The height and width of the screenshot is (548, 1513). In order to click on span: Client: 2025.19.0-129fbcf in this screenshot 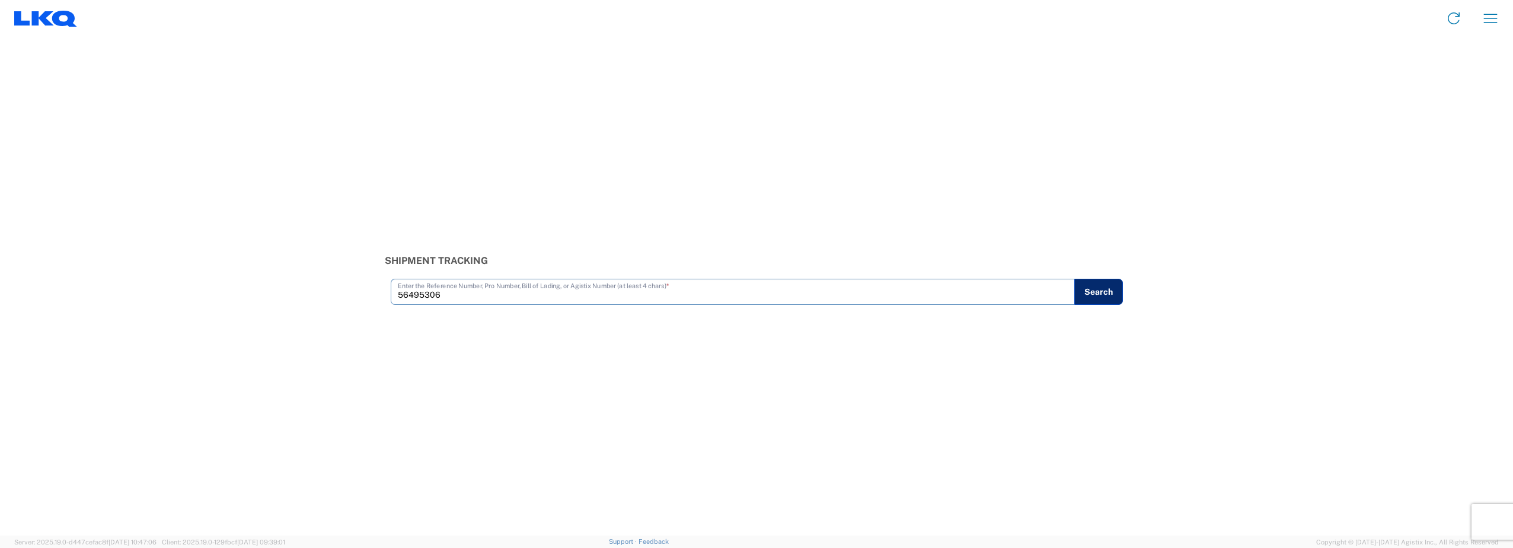, I will do `click(224, 542)`.